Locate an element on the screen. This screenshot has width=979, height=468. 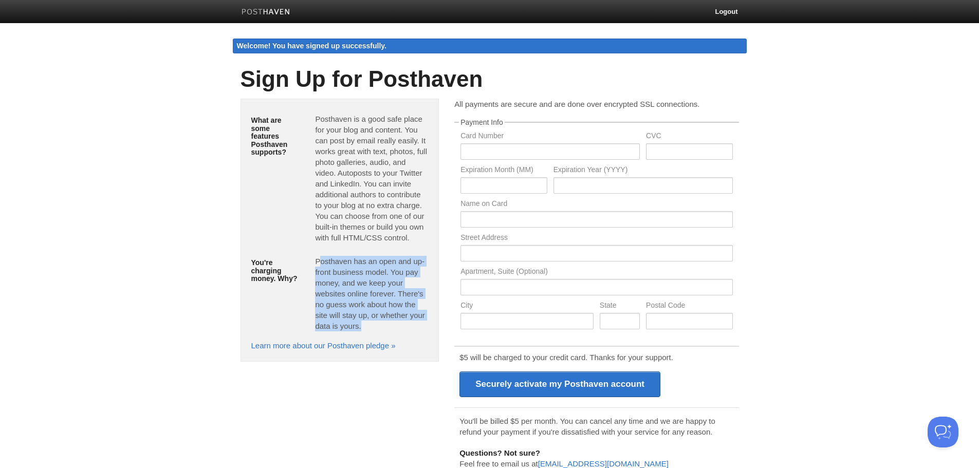
label: Card Number is located at coordinates (550, 137).